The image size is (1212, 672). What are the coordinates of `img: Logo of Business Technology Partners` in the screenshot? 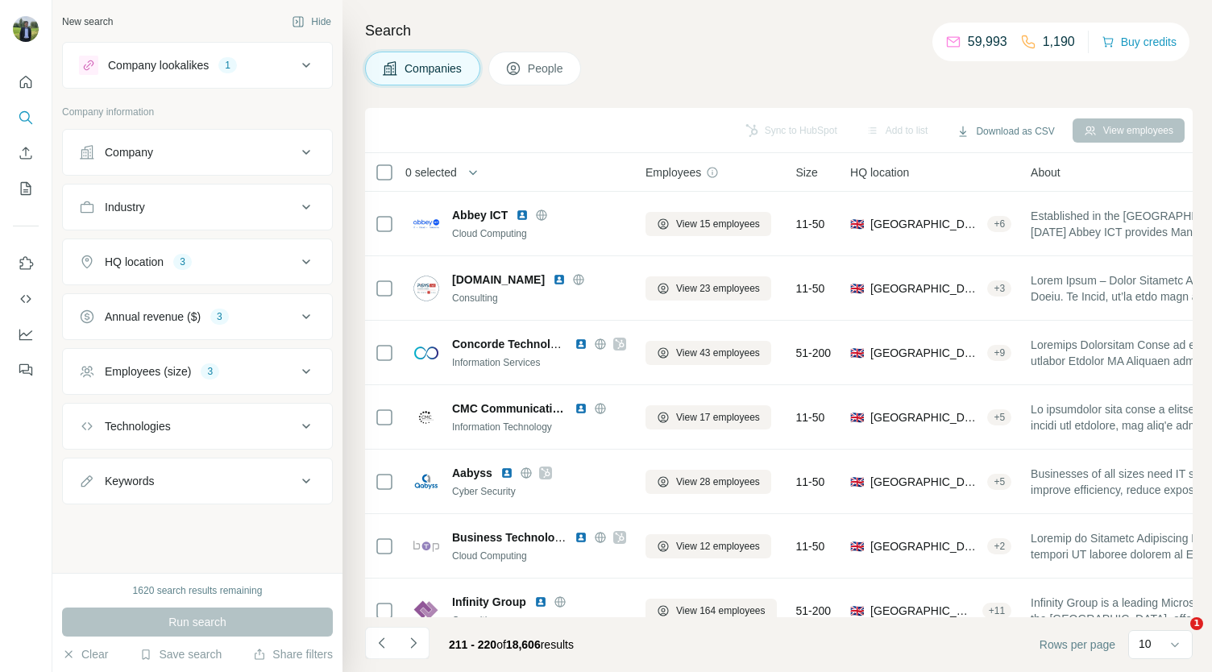 It's located at (426, 546).